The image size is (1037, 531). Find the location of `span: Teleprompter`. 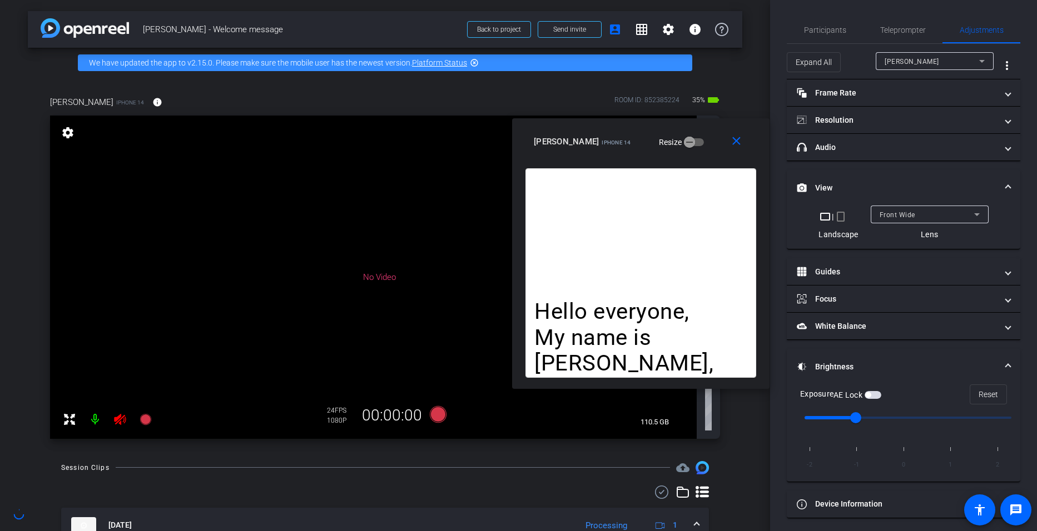

span: Teleprompter is located at coordinates (903, 30).